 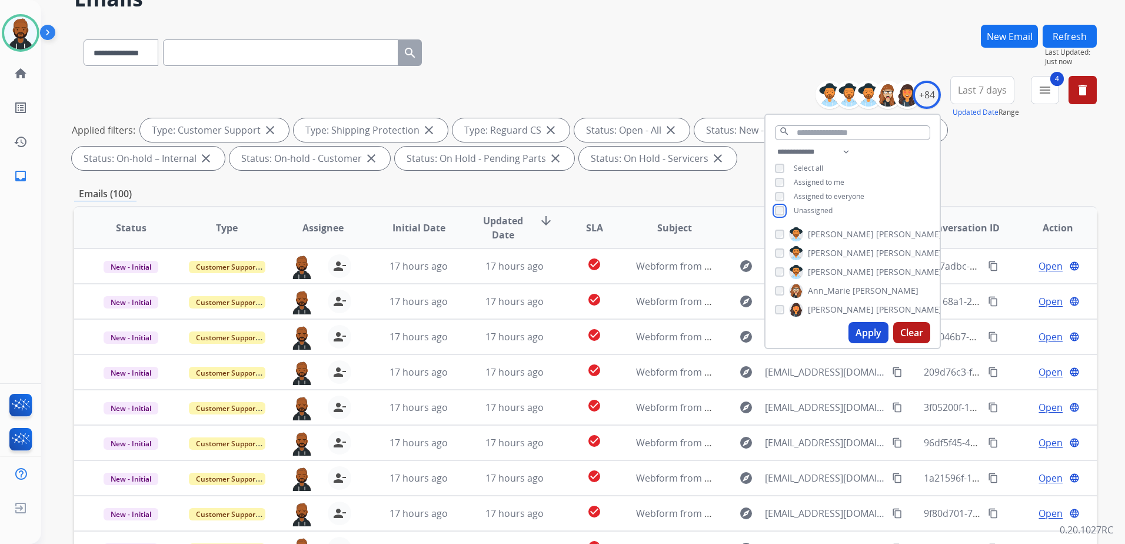 I want to click on span: Ann_Marie, so click(x=829, y=291).